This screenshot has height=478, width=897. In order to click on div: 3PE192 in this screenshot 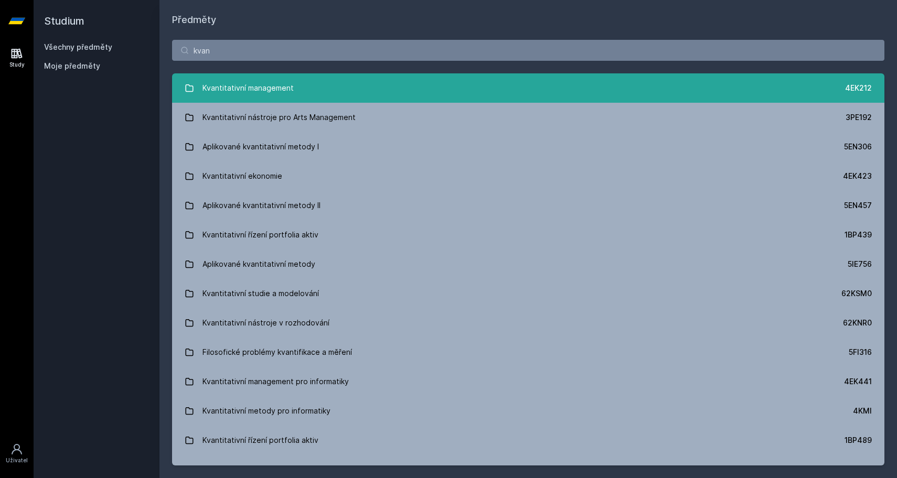, I will do `click(859, 118)`.